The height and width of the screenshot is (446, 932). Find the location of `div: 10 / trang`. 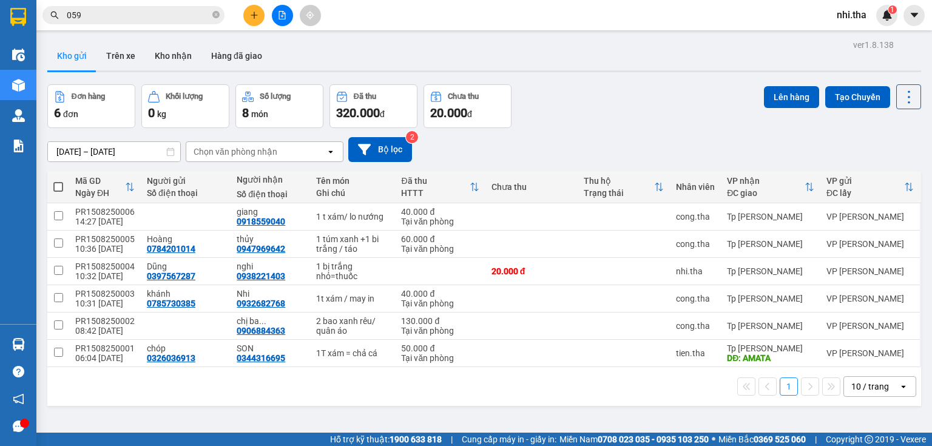

div: 10 / trang is located at coordinates (870, 386).